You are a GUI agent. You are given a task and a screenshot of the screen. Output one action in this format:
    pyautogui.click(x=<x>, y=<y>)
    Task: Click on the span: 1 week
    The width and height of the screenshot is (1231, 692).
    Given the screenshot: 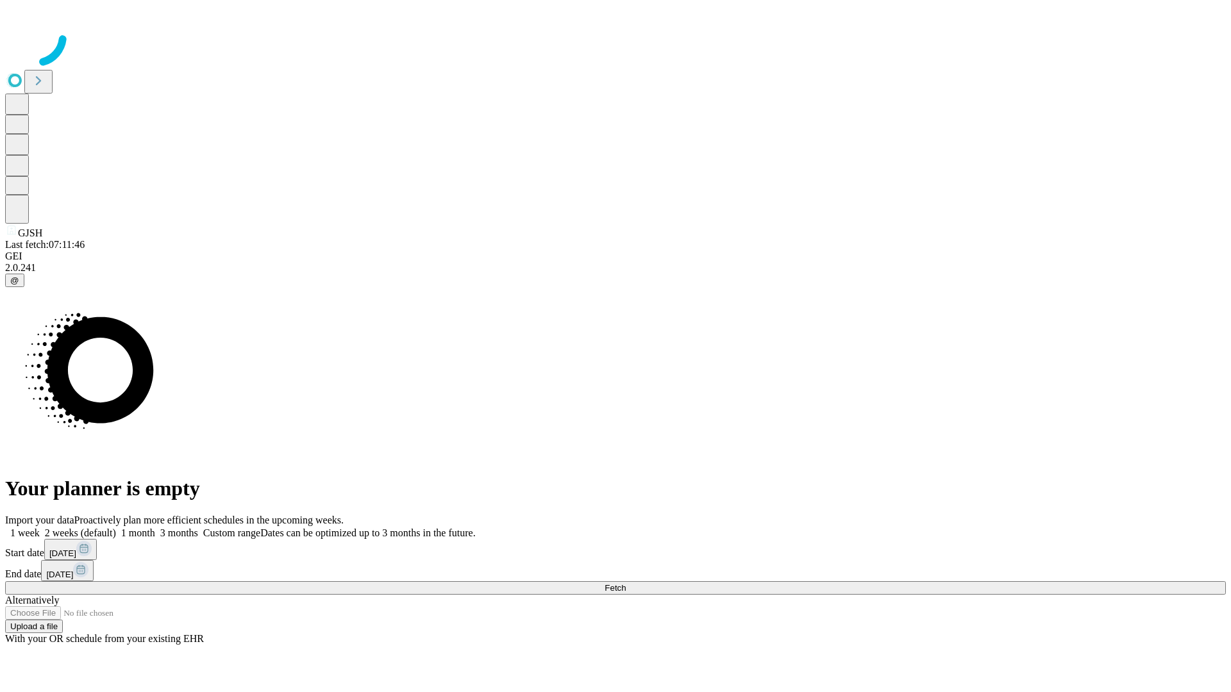 What is the action you would take?
    pyautogui.click(x=25, y=533)
    